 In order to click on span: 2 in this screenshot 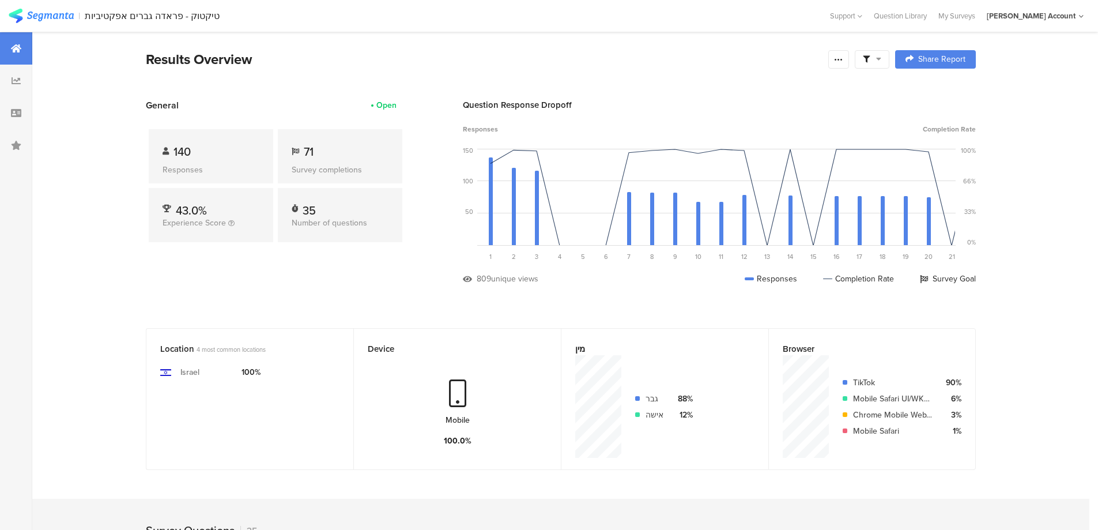, I will do `click(514, 257)`.